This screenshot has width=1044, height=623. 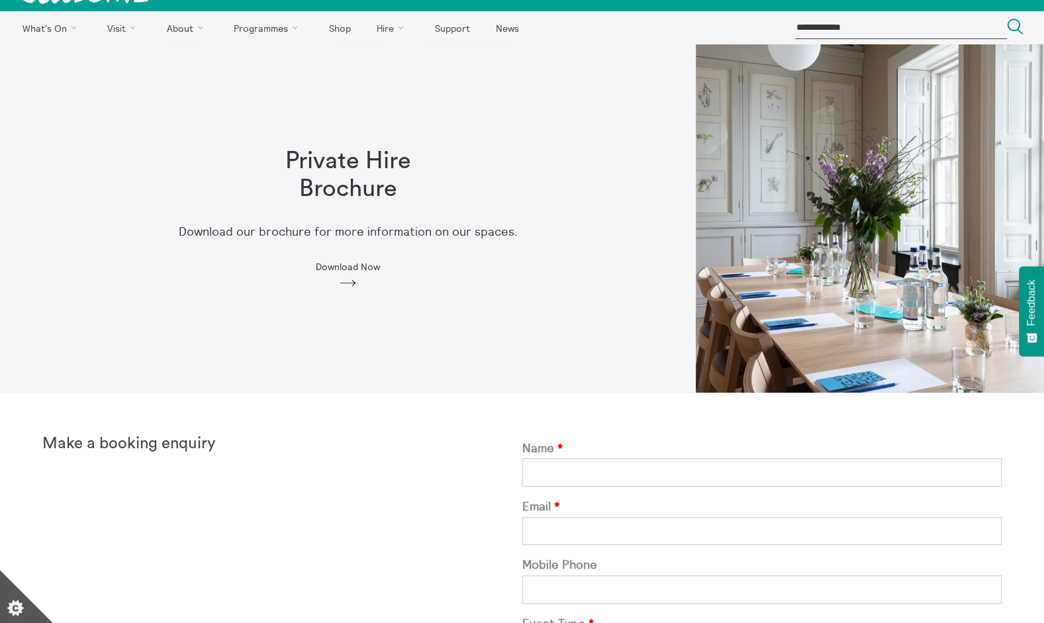 I want to click on strong: Make a booking enquiry, so click(x=129, y=443).